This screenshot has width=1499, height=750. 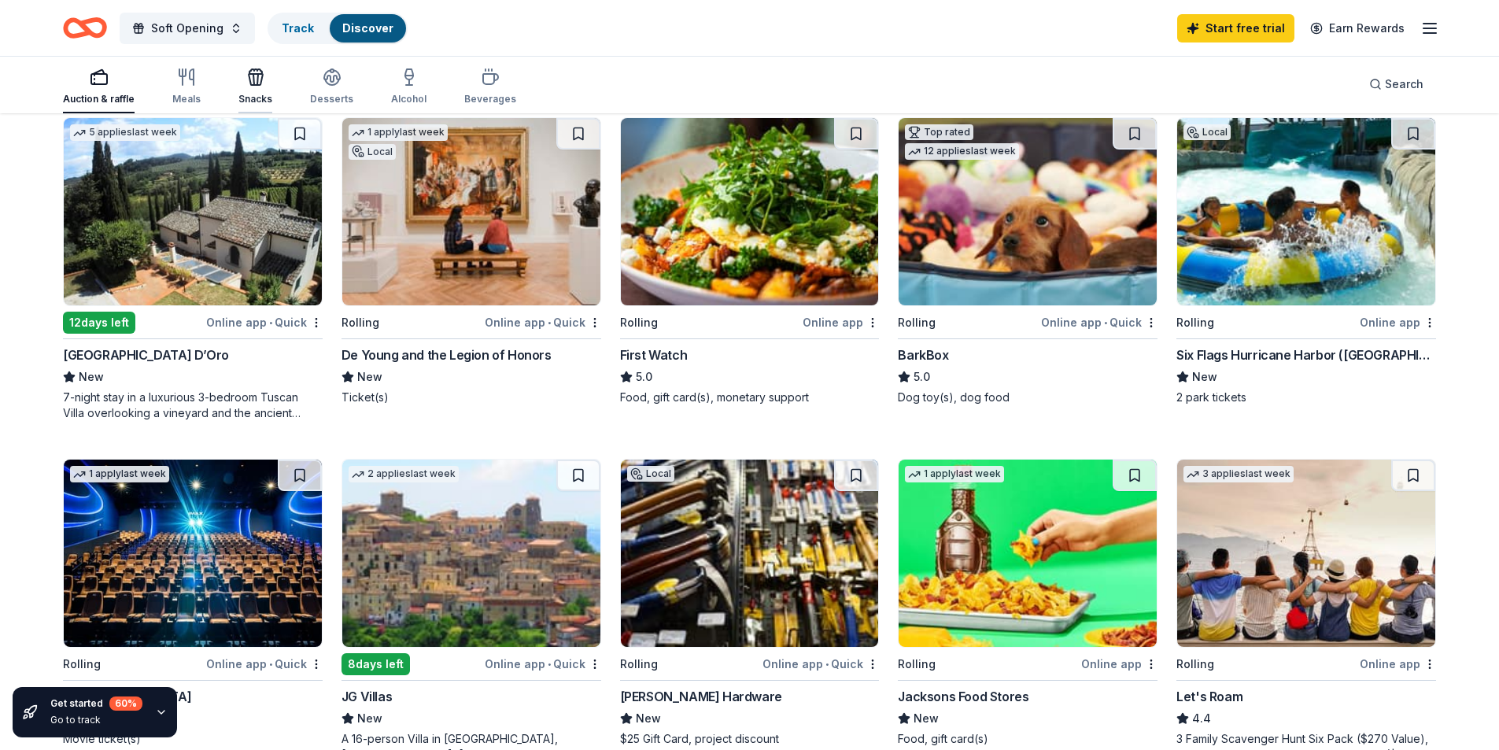 What do you see at coordinates (1209, 696) in the screenshot?
I see `div: Let's Roam` at bounding box center [1209, 696].